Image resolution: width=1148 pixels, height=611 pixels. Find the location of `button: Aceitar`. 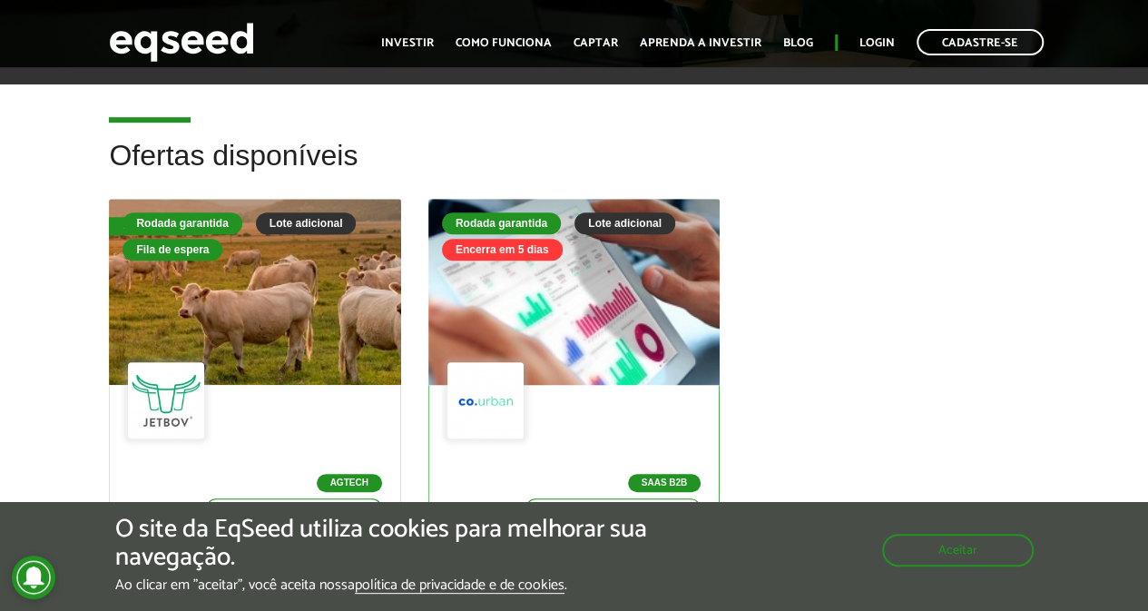

button: Aceitar is located at coordinates (958, 550).